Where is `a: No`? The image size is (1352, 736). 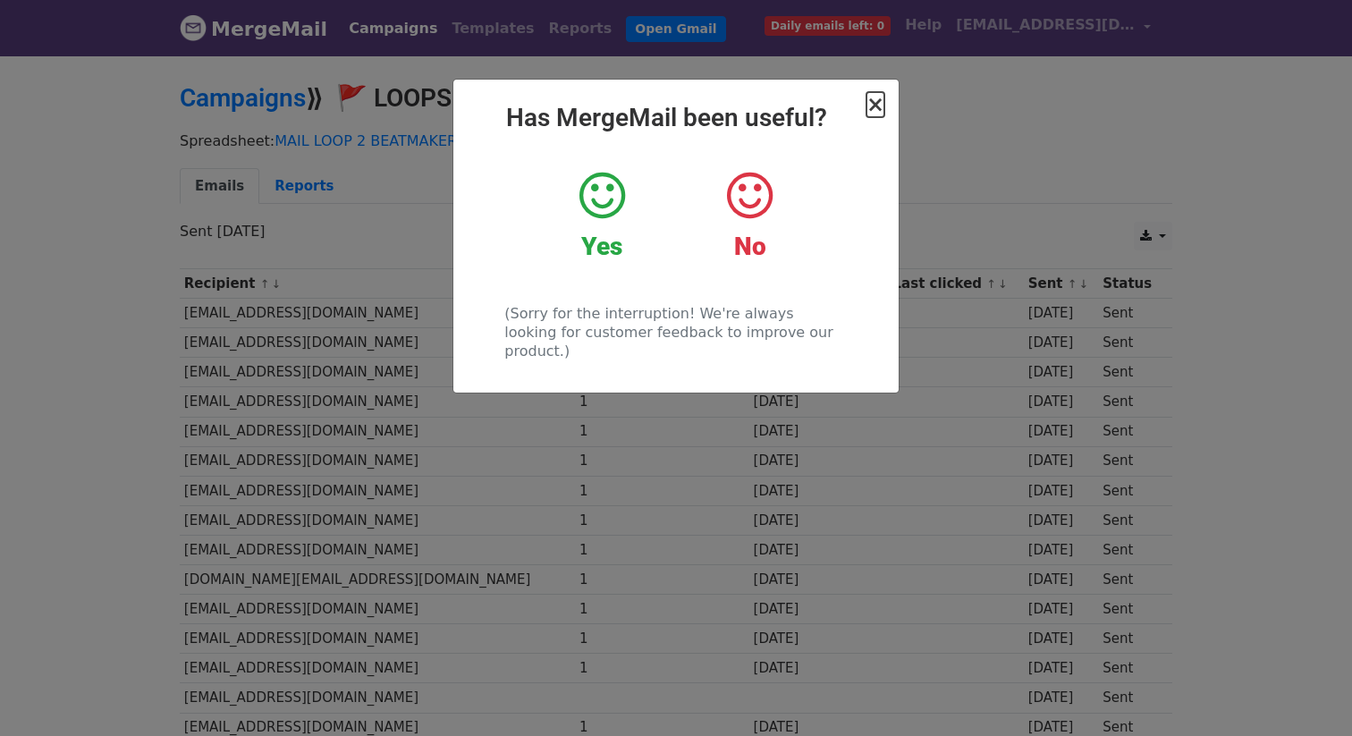 a: No is located at coordinates (749, 215).